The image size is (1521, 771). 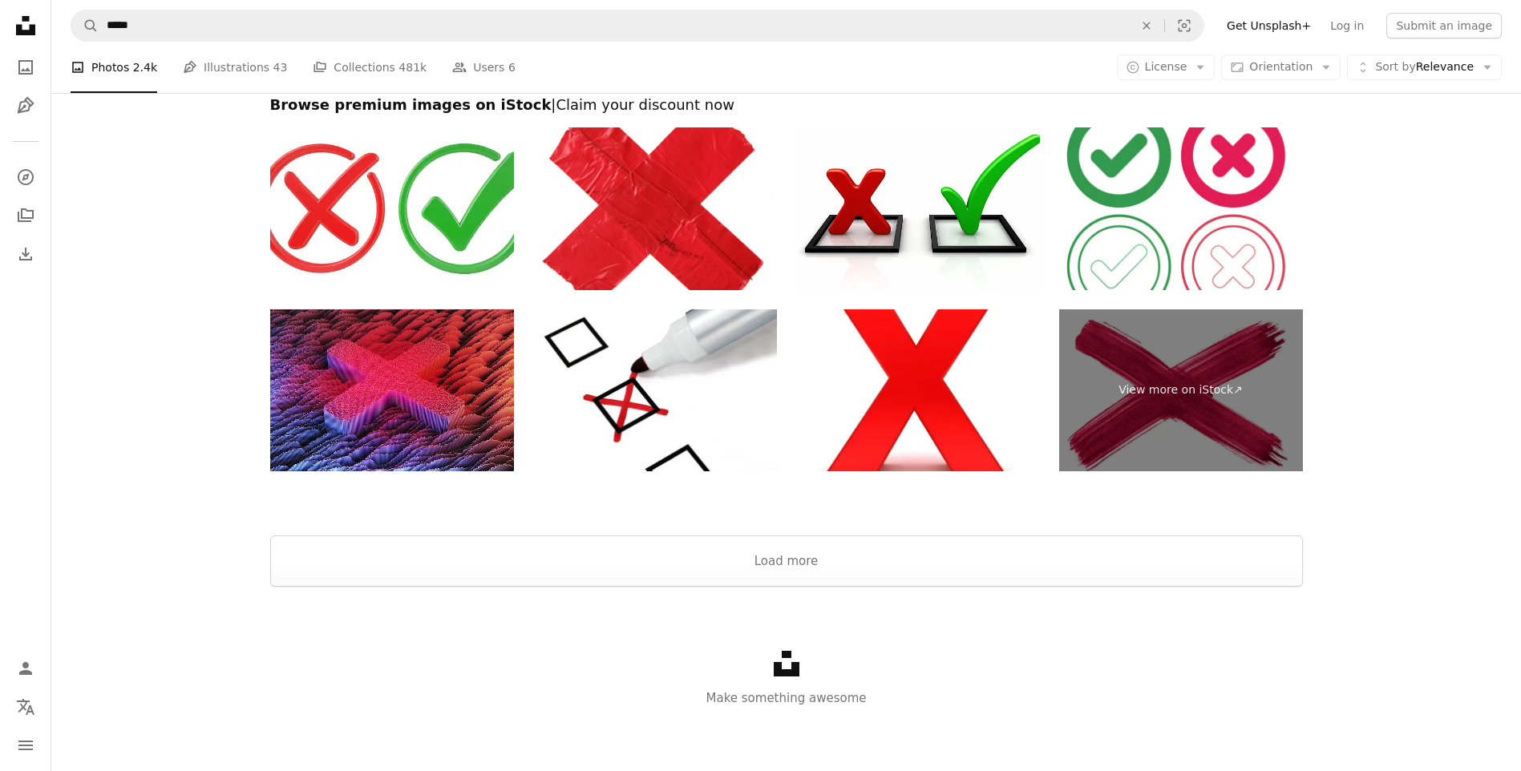 What do you see at coordinates (1181, 391) in the screenshot?
I see `a: View more on iStock↗` at bounding box center [1181, 391].